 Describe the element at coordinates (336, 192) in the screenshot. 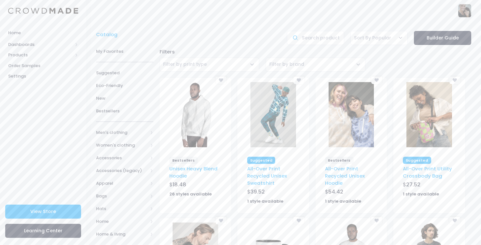

I see `span: 54.42` at that location.